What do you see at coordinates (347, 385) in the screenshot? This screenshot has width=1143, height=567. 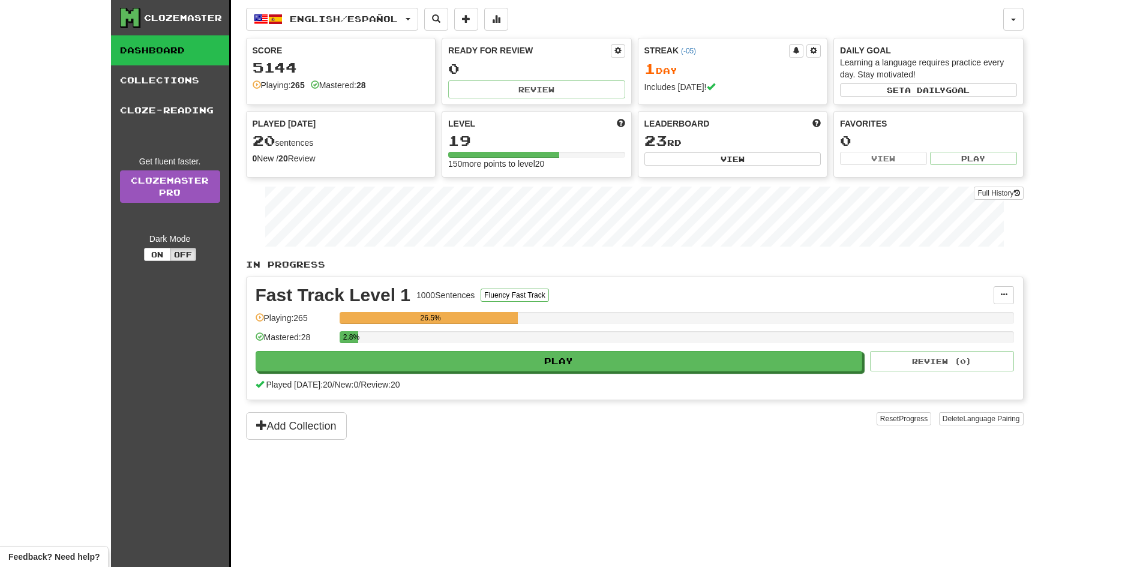 I see `span: New: 0` at bounding box center [347, 385].